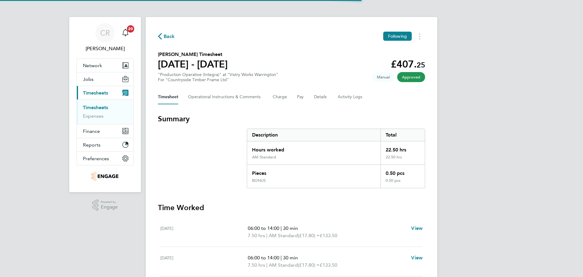 The height and width of the screenshot is (277, 583). I want to click on div: "Production Operative (Integra)" at "Vistry Works Warrington", so click(218, 77).